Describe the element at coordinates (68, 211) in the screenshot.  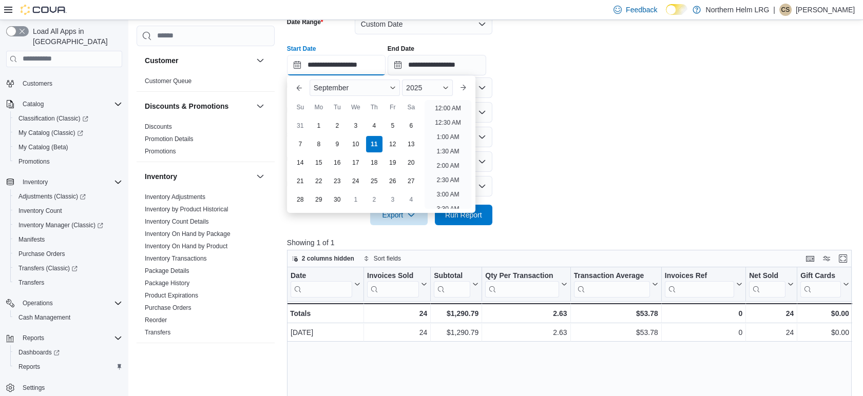
I see `button: Inventory Count` at that location.